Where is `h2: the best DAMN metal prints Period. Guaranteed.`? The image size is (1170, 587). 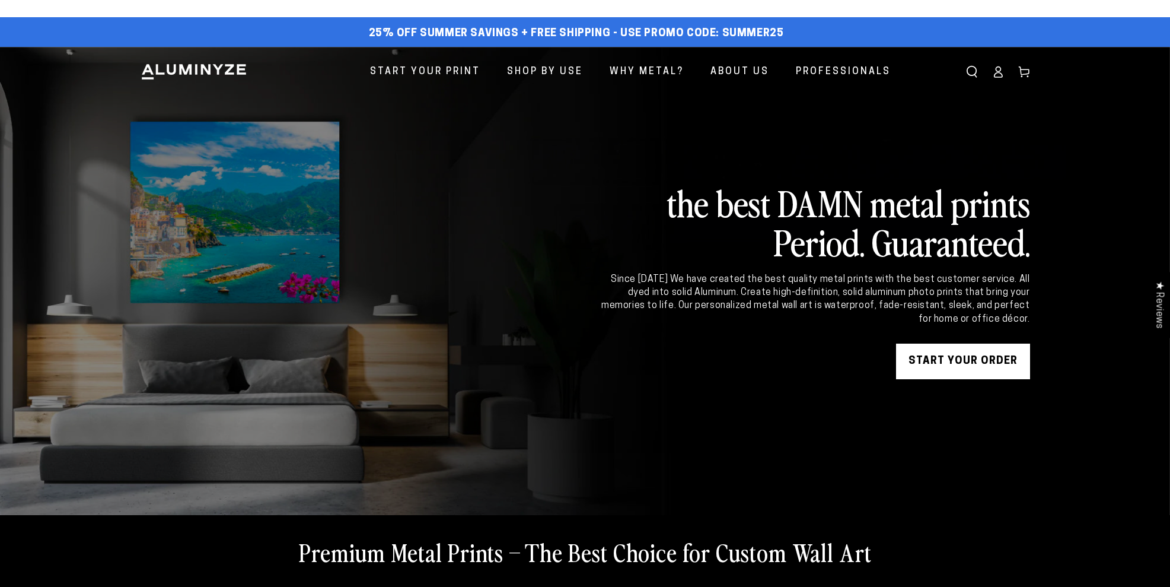 h2: the best DAMN metal prints Period. Guaranteed. is located at coordinates (815, 222).